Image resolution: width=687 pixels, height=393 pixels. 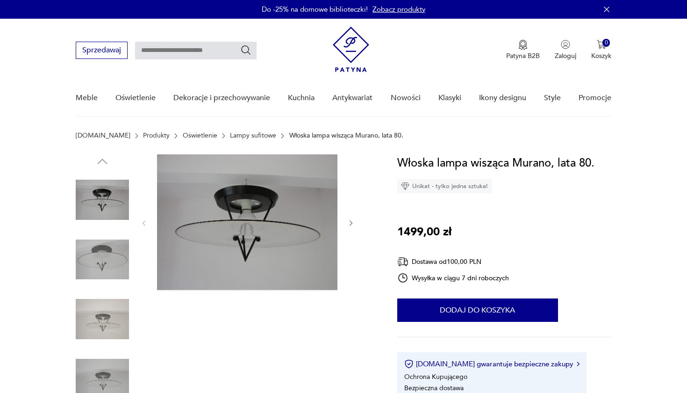 I want to click on div: Dostawa od 100,00 PLN, so click(x=453, y=261).